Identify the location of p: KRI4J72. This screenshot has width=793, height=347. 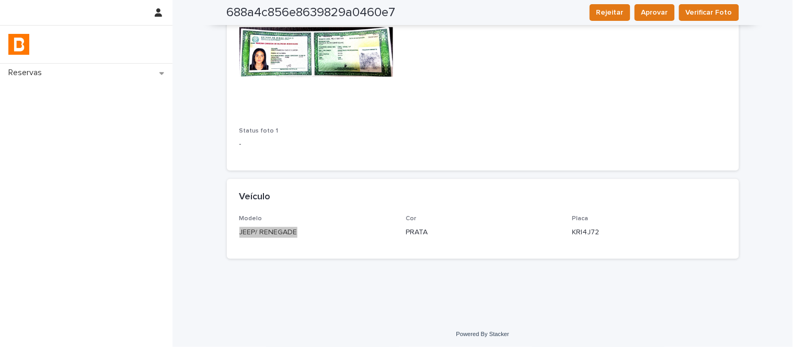
(649, 232).